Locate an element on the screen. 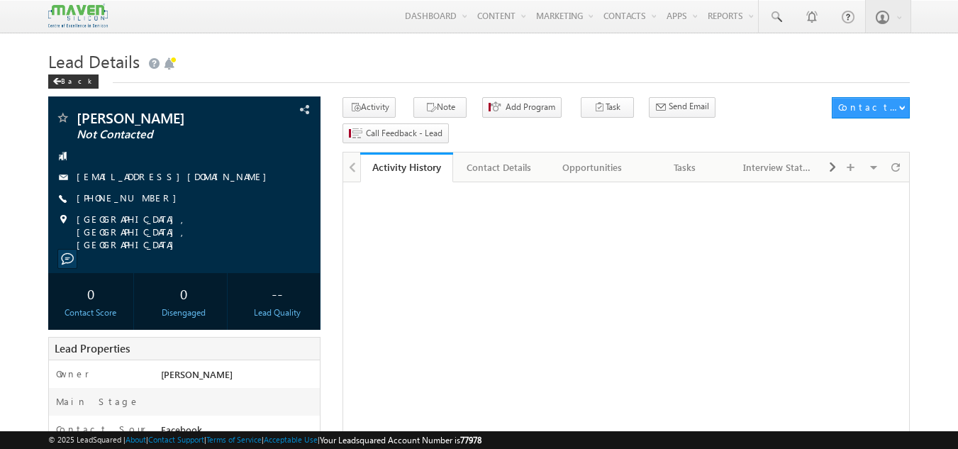  span: Add Program is located at coordinates (531, 107).